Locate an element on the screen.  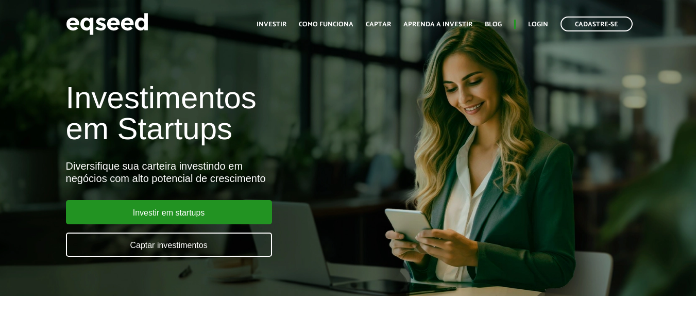
div: Diversifique sua carteira investindo em negócios com alto potencial de crescimento is located at coordinates (232, 172).